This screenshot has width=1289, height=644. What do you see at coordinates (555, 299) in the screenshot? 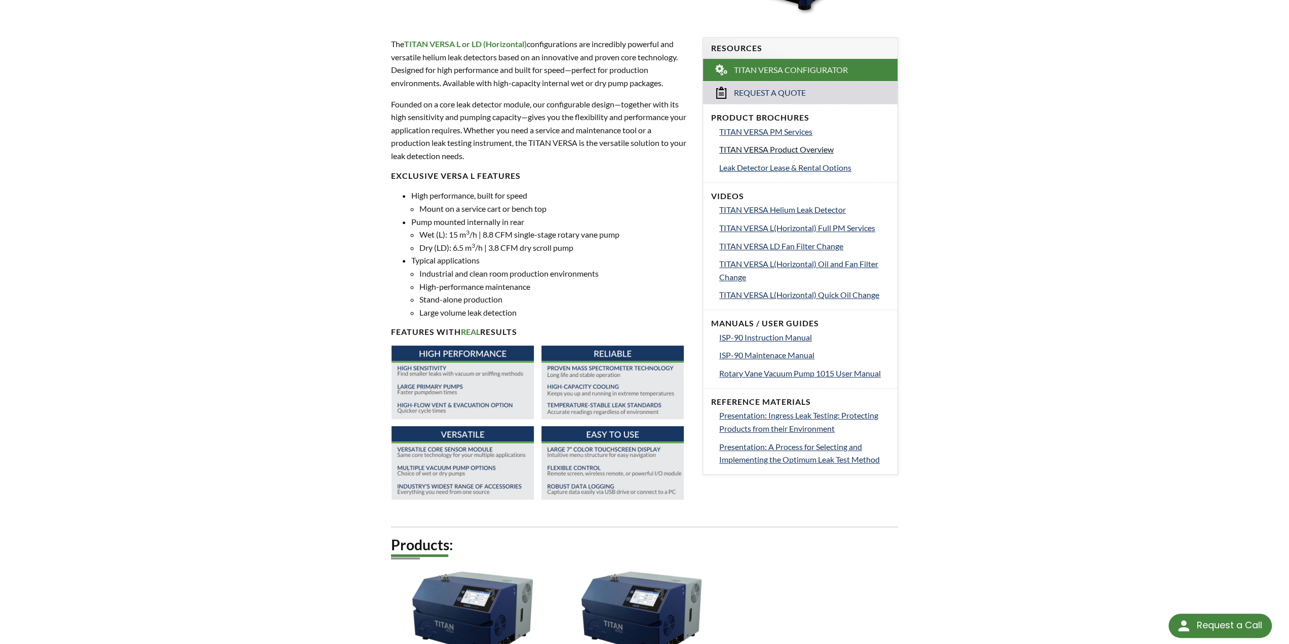
I see `li: Stand-alone production` at bounding box center [555, 299].